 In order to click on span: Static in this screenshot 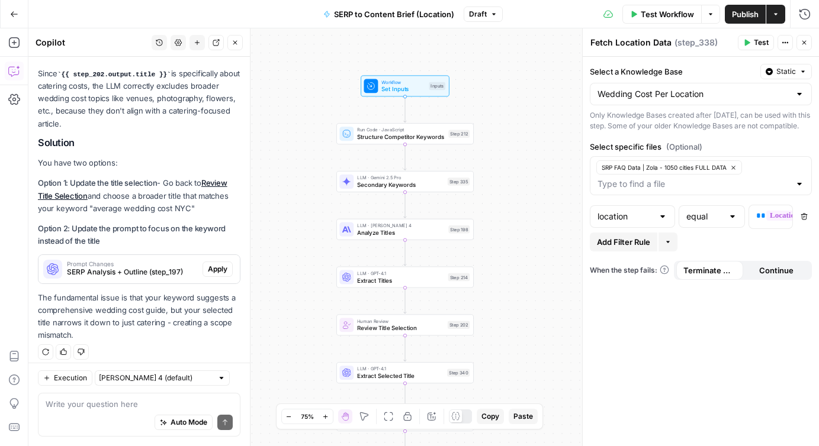, I will do `click(786, 72)`.